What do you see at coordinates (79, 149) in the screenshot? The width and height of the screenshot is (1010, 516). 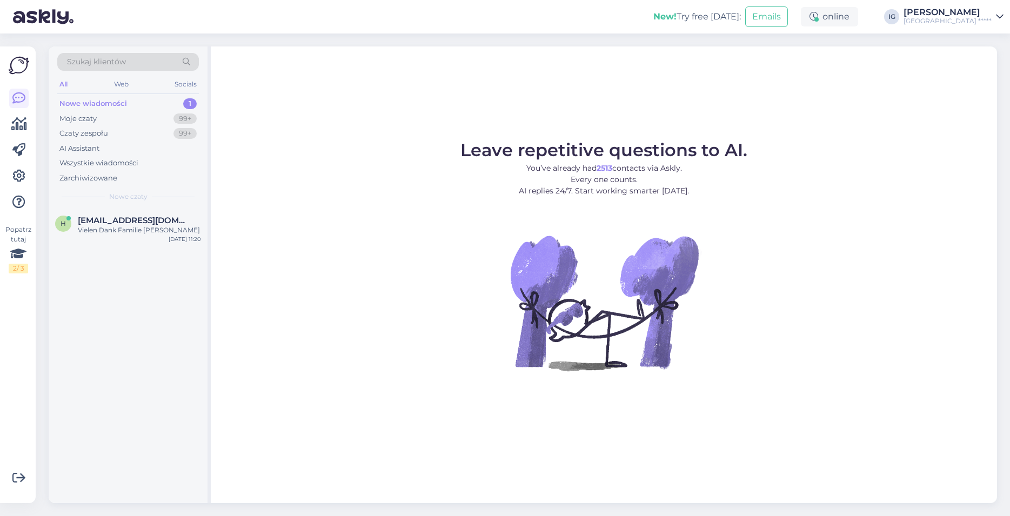 I see `div: AI Assistant` at bounding box center [79, 149].